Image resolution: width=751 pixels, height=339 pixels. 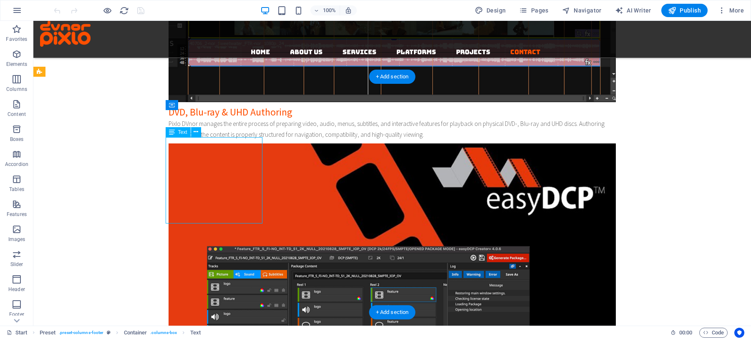 What do you see at coordinates (348, 10) in the screenshot?
I see `i: On resize automatically adjust zoom level to fit chosen device.` at bounding box center [348, 10].